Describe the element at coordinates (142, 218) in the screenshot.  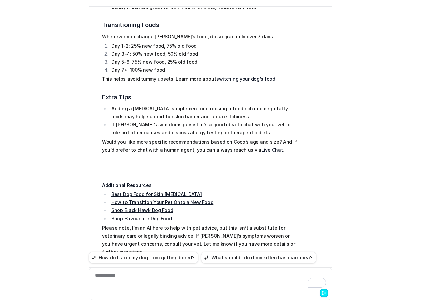
I see `a: Shop SavourLife Dog Food` at that location.